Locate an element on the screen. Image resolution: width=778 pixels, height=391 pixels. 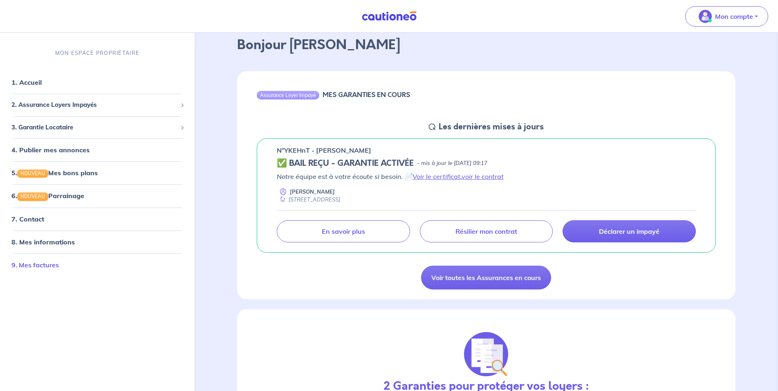
a: 5.NOUVEAUMes bons plans is located at coordinates (54, 173).